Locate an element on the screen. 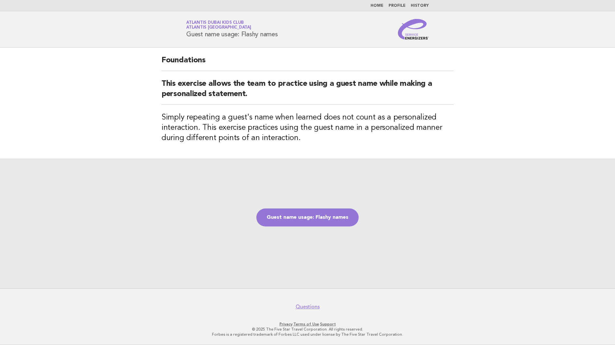 This screenshot has width=615, height=345. a: Home is located at coordinates (377, 6).